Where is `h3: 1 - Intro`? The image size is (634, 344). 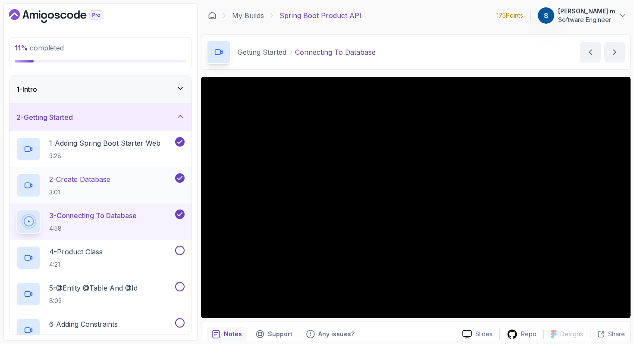 h3: 1 - Intro is located at coordinates (27, 89).